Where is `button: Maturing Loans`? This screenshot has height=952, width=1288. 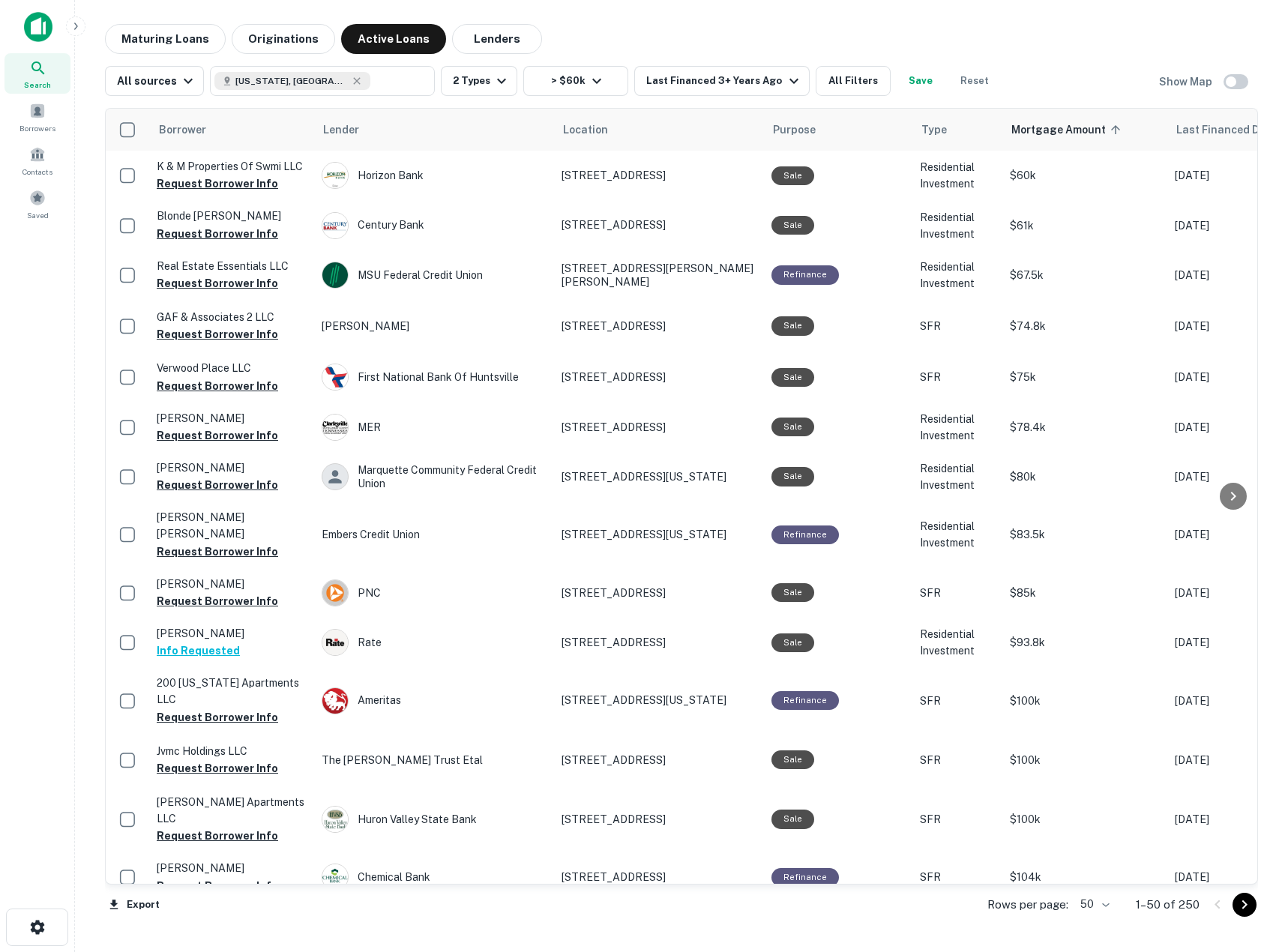 button: Maturing Loans is located at coordinates (165, 39).